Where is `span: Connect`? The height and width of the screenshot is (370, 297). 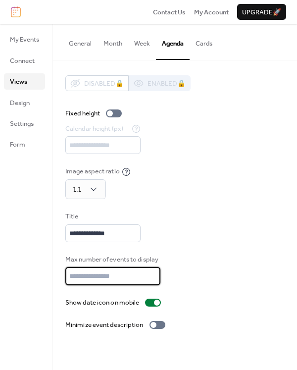
span: Connect is located at coordinates (22, 61).